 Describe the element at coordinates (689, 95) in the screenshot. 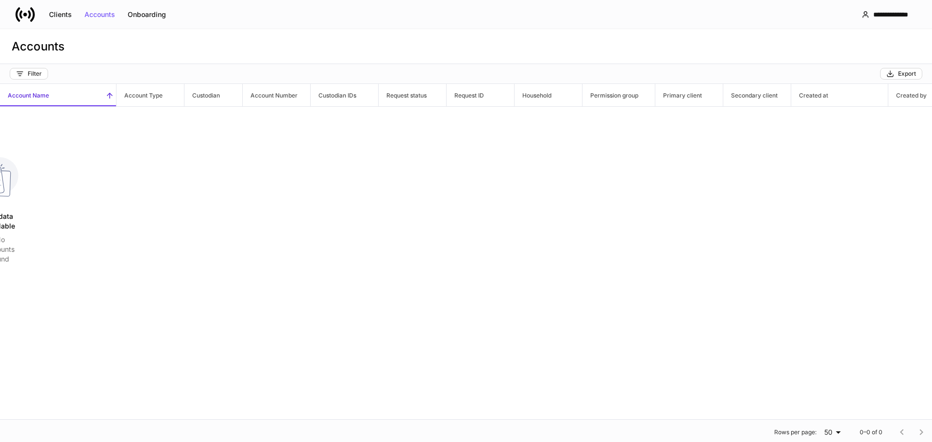

I see `span: Primary client` at that location.